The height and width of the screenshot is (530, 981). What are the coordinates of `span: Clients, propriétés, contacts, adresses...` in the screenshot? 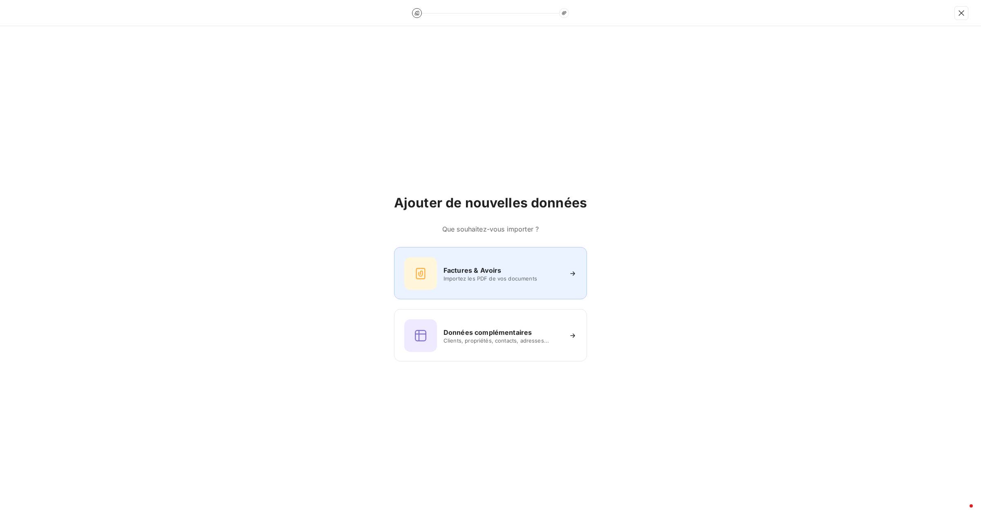 It's located at (503, 341).